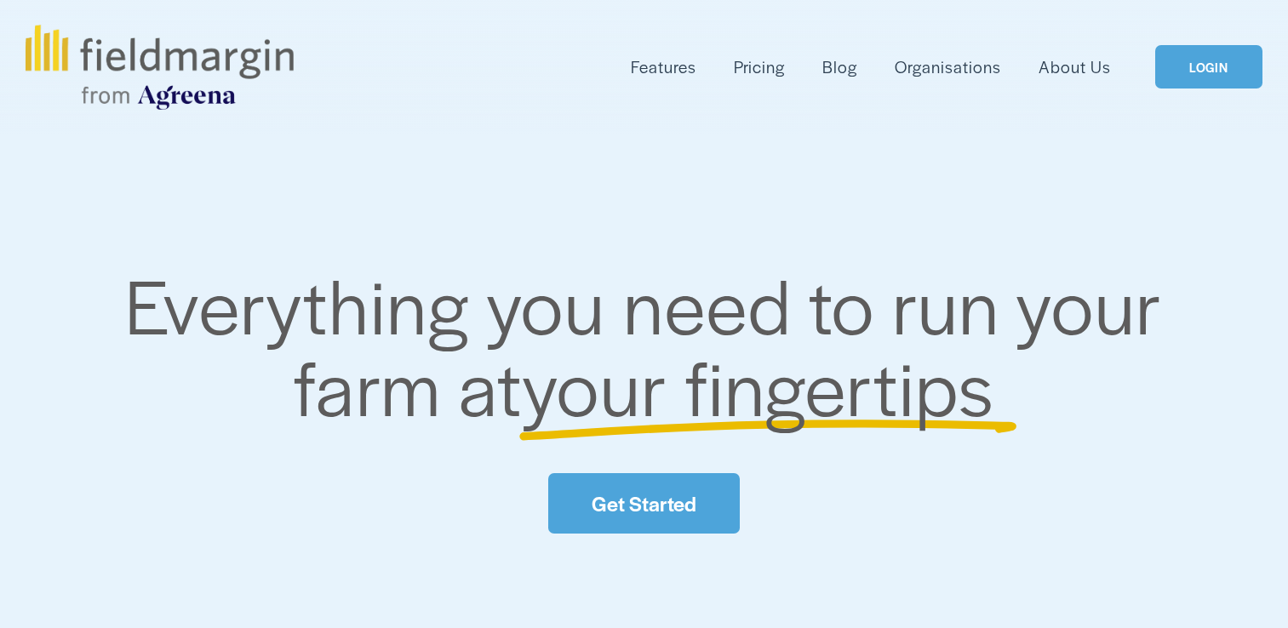  Describe the element at coordinates (159, 67) in the screenshot. I see `img: fieldmargin.com` at that location.